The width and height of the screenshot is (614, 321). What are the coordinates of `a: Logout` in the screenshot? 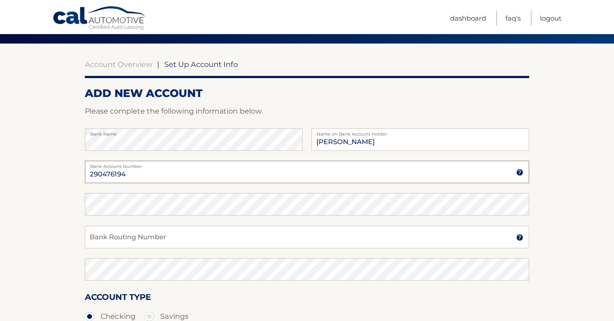 It's located at (551, 18).